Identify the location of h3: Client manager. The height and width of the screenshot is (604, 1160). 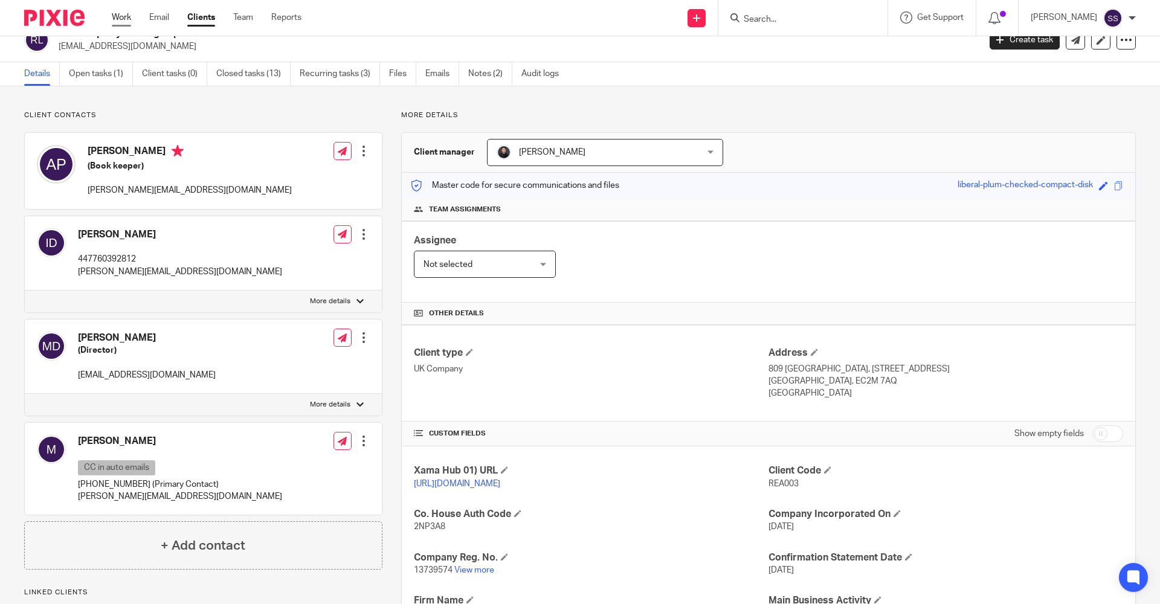
(444, 152).